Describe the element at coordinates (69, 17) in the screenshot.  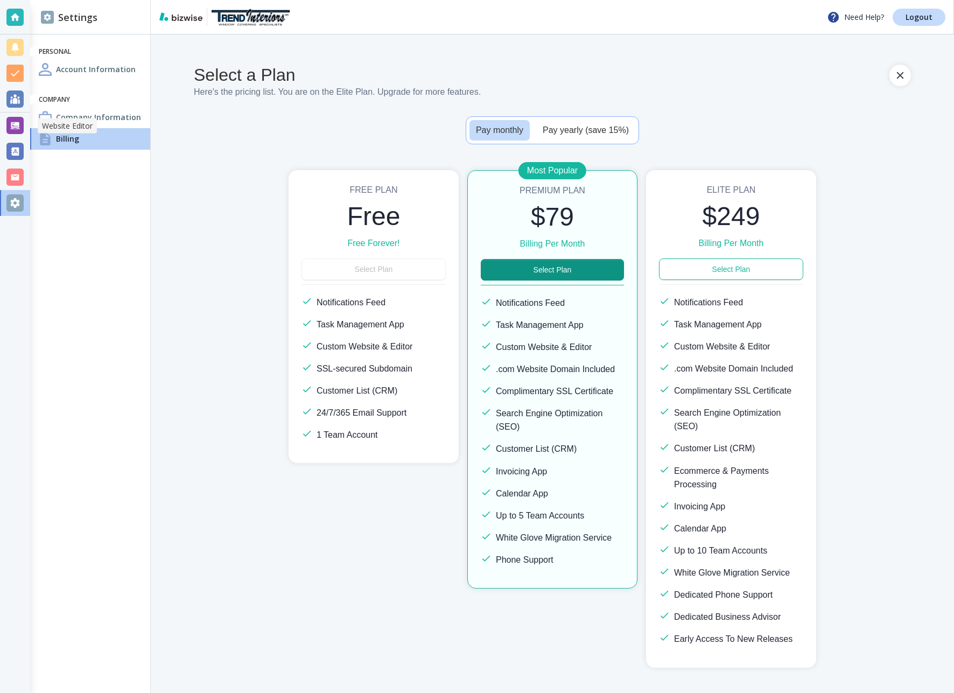
I see `h2: Settings` at that location.